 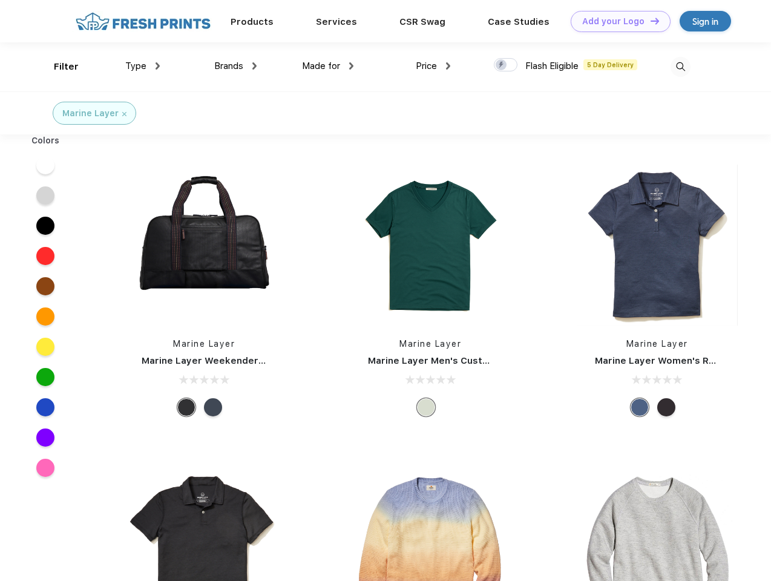 What do you see at coordinates (210, 361) in the screenshot?
I see `a: Marine Layer Weekender Bag` at bounding box center [210, 361].